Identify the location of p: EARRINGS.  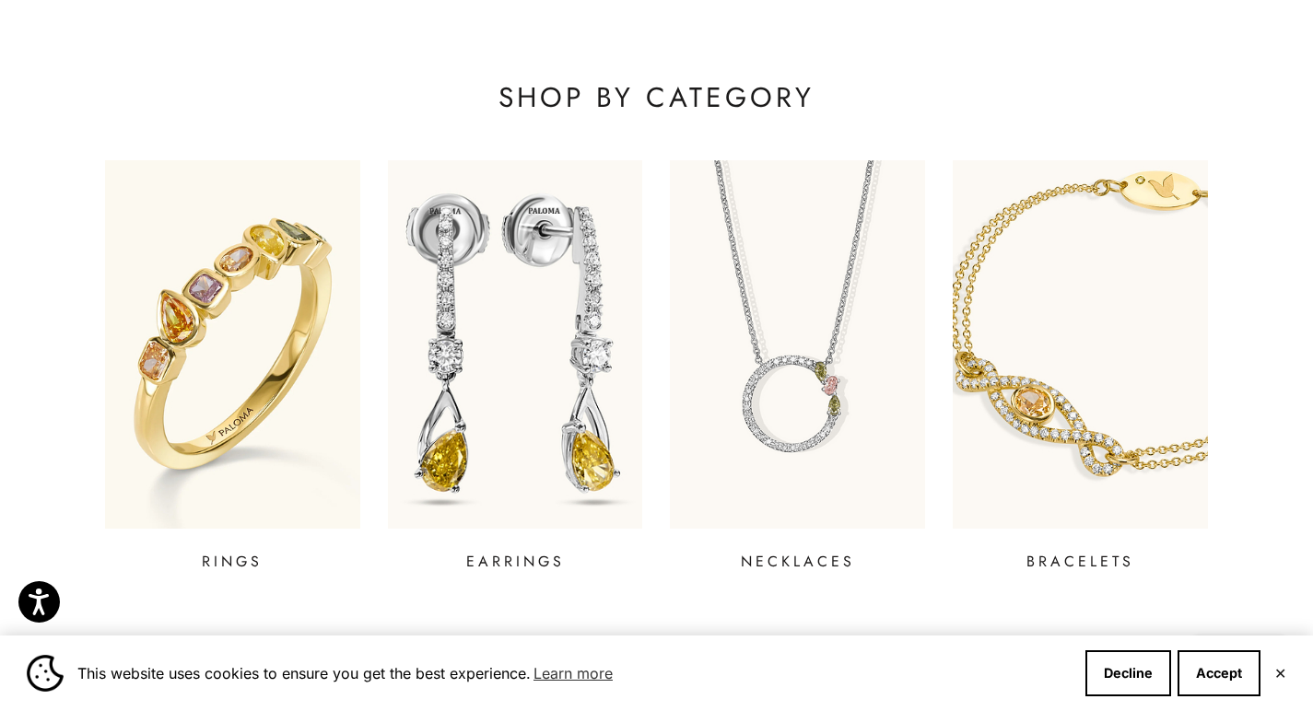
(515, 562).